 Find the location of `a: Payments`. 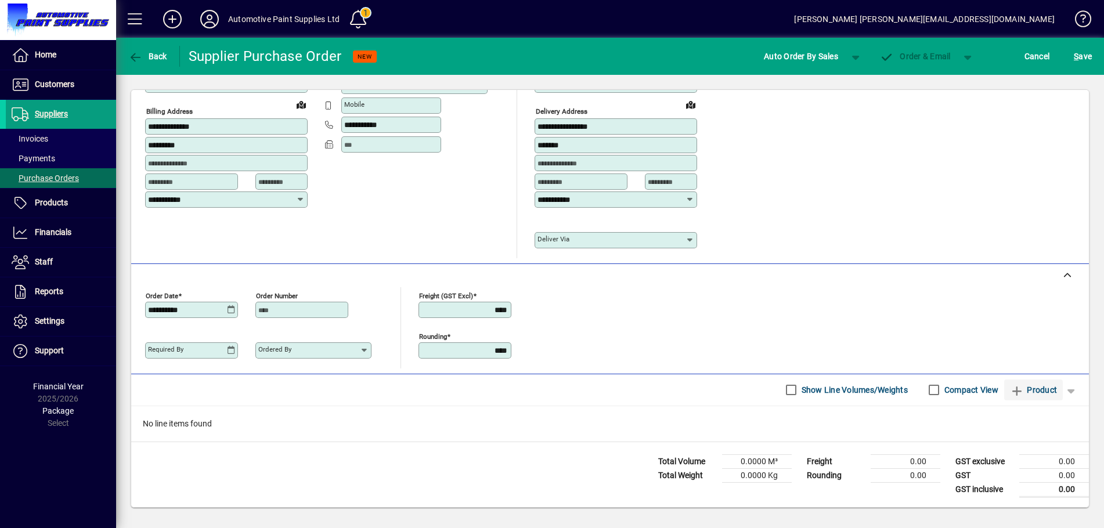

a: Payments is located at coordinates (61, 158).